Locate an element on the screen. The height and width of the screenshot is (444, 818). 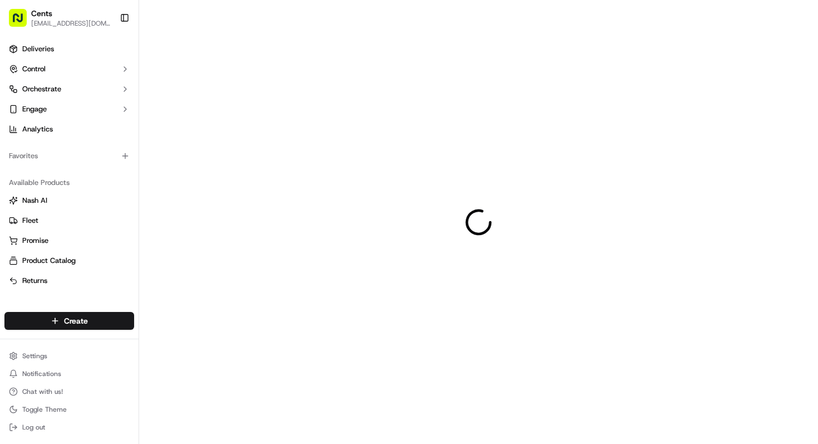
span: Toggle Theme is located at coordinates (45, 409).